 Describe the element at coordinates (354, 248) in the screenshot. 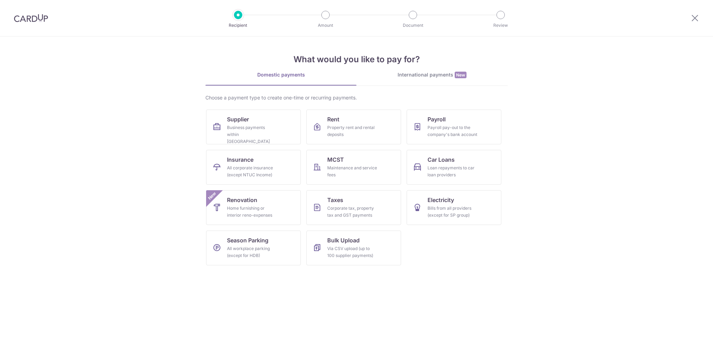

I see `a: Bulk UploadVia CSV upload (up to 100 supplier payments)` at that location.